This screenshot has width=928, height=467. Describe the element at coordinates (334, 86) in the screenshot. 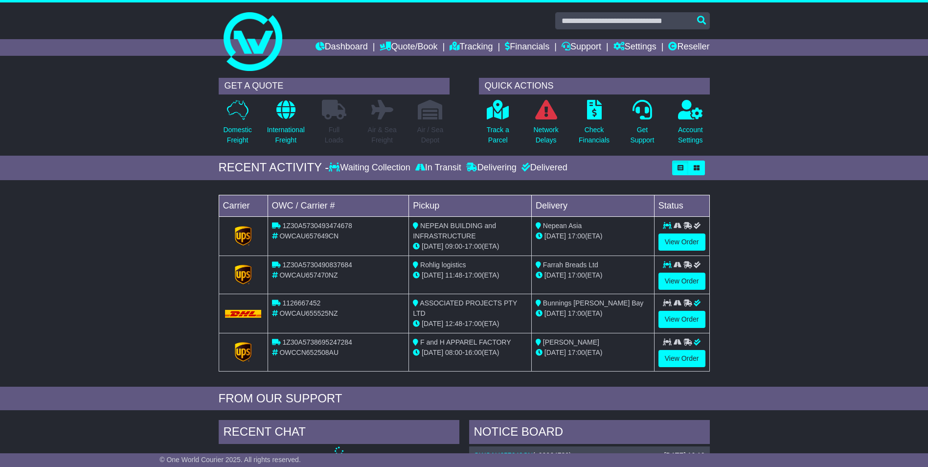

I see `div: GET A QUOTE` at that location.